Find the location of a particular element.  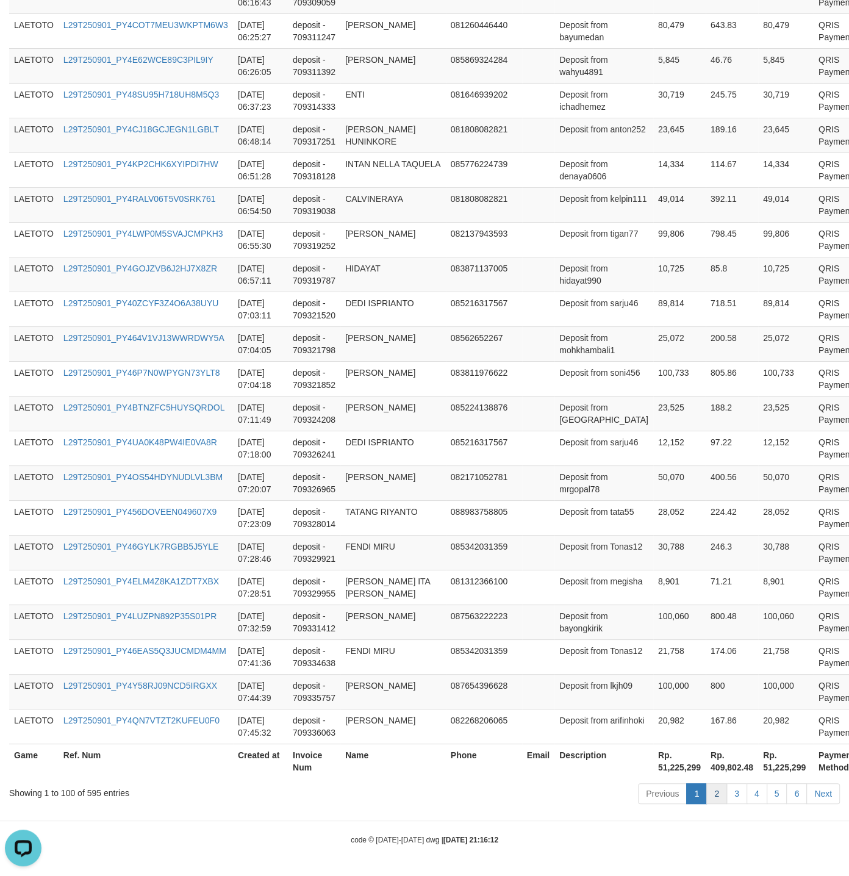

td: TATANG RIYANTO is located at coordinates (393, 517).